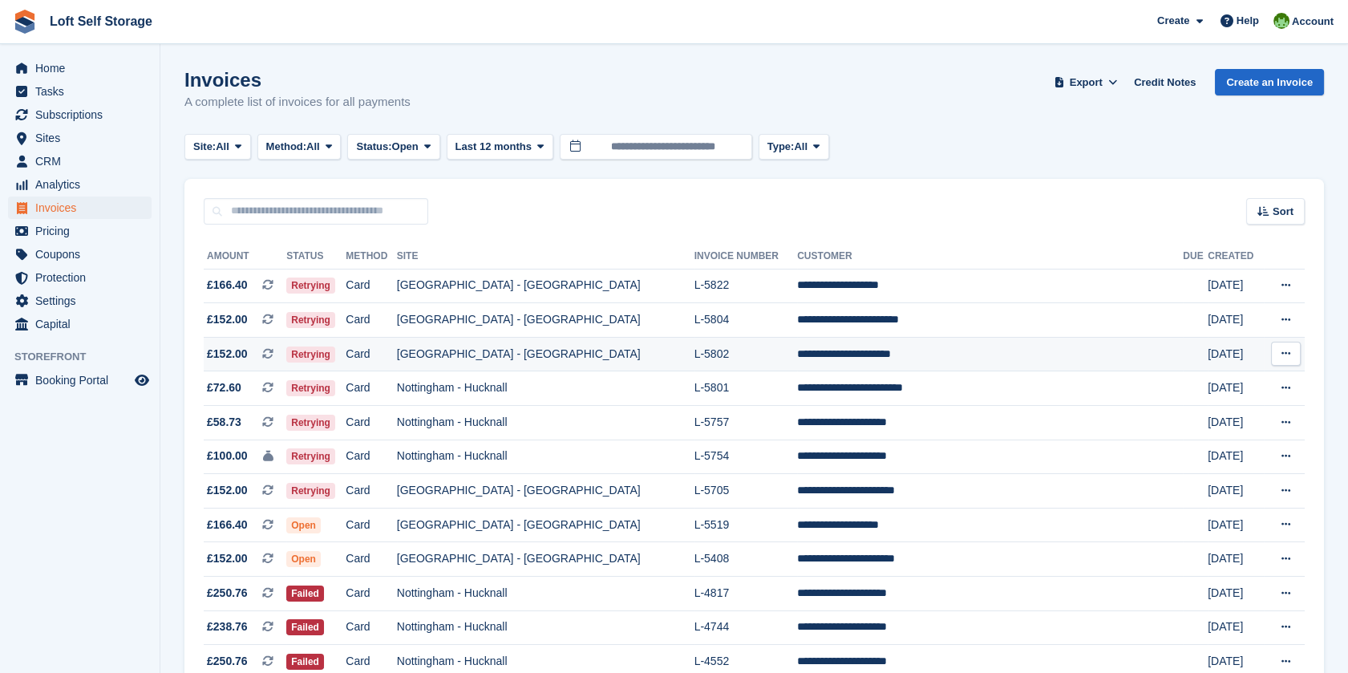 The image size is (1348, 673). Describe the element at coordinates (227, 455) in the screenshot. I see `span: £100.00` at that location.